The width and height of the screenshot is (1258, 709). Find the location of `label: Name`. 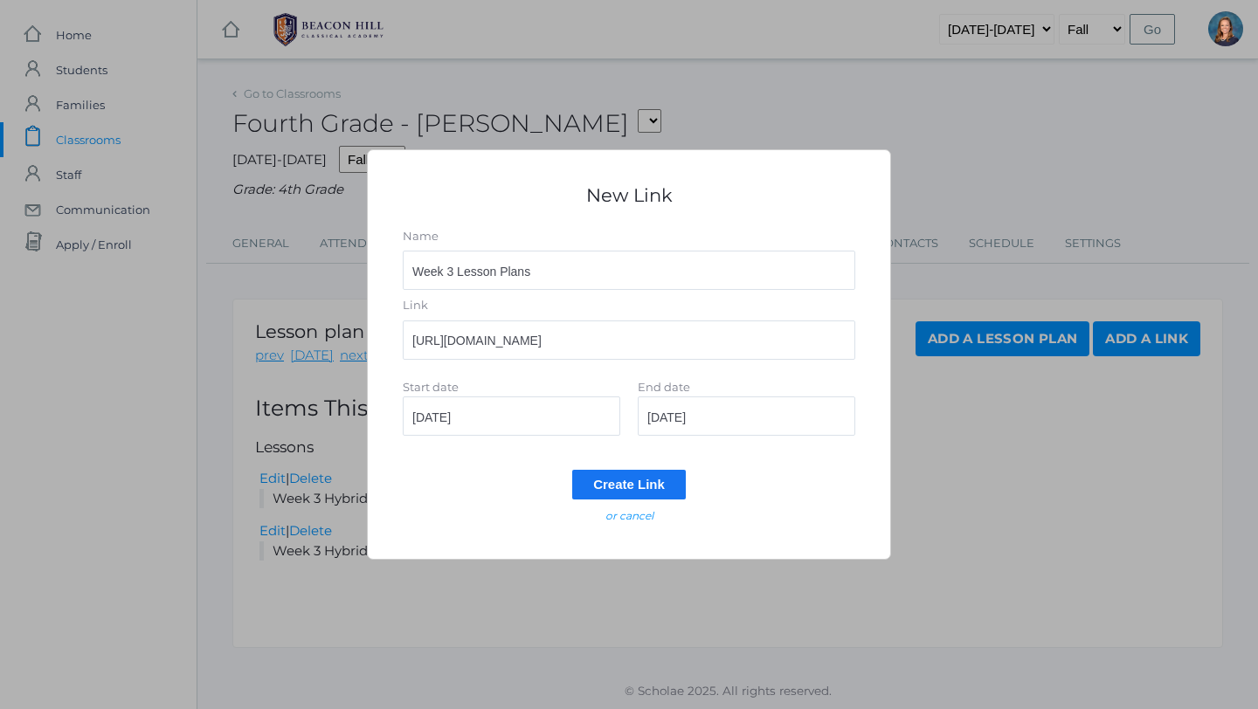

label: Name is located at coordinates (629, 237).